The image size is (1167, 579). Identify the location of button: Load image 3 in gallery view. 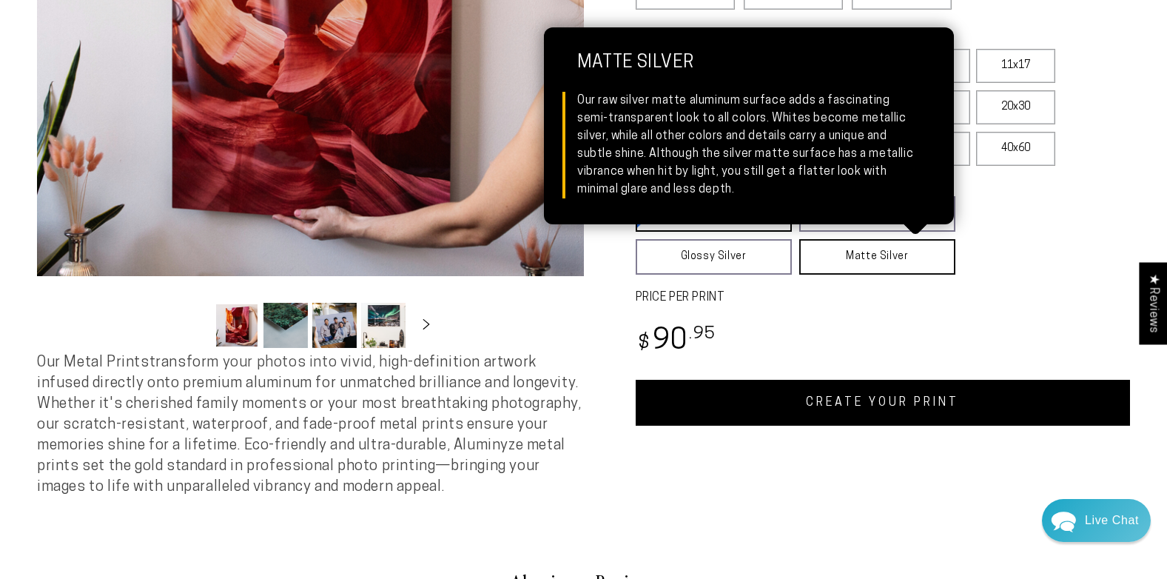
(335, 325).